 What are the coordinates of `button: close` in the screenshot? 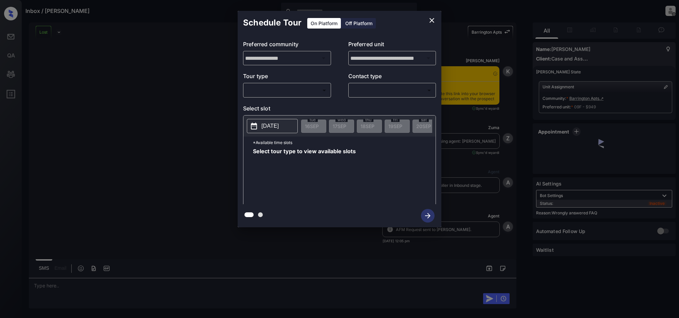 It's located at (432, 20).